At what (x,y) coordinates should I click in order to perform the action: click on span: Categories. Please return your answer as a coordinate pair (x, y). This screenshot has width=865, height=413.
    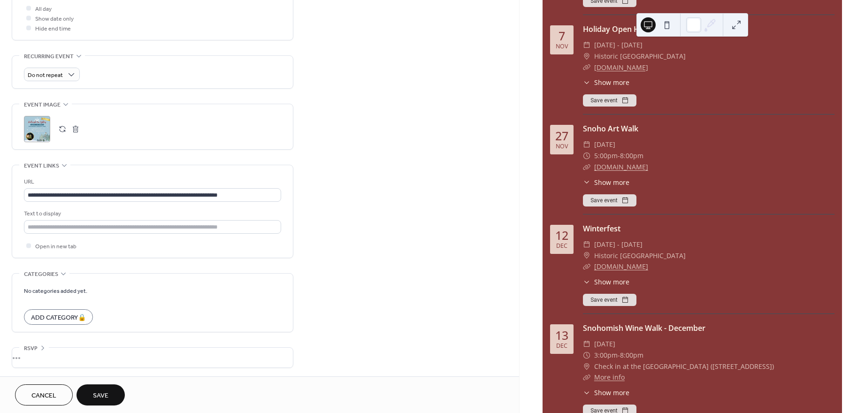
    Looking at the image, I should click on (41, 274).